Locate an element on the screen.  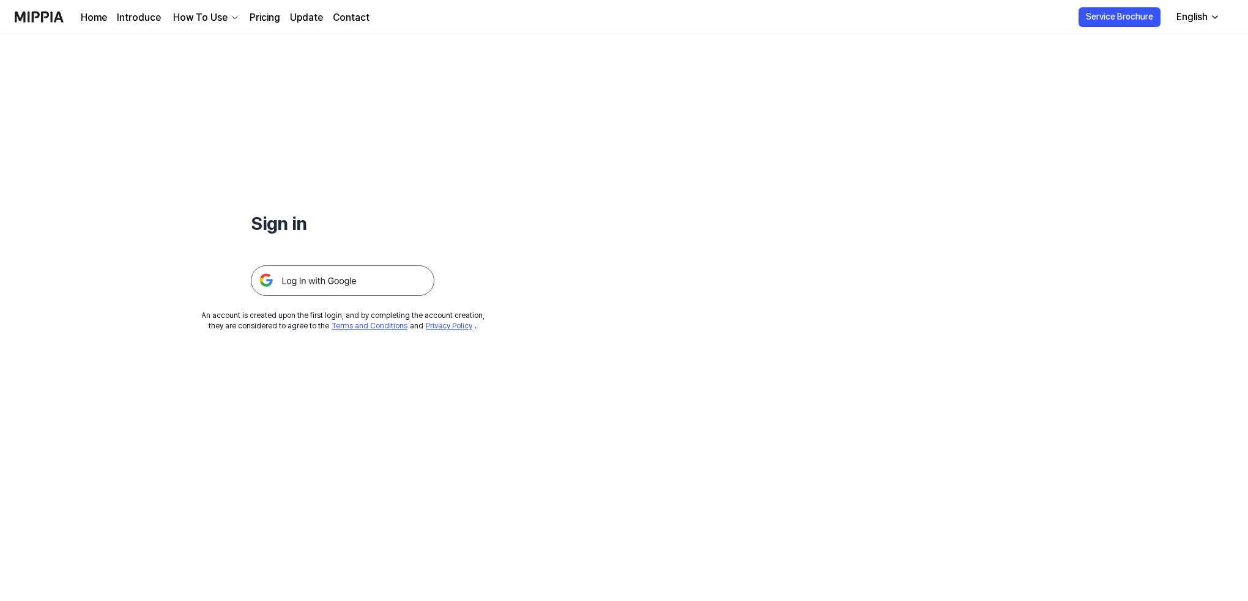
a: Service Brochure is located at coordinates (1120, 17).